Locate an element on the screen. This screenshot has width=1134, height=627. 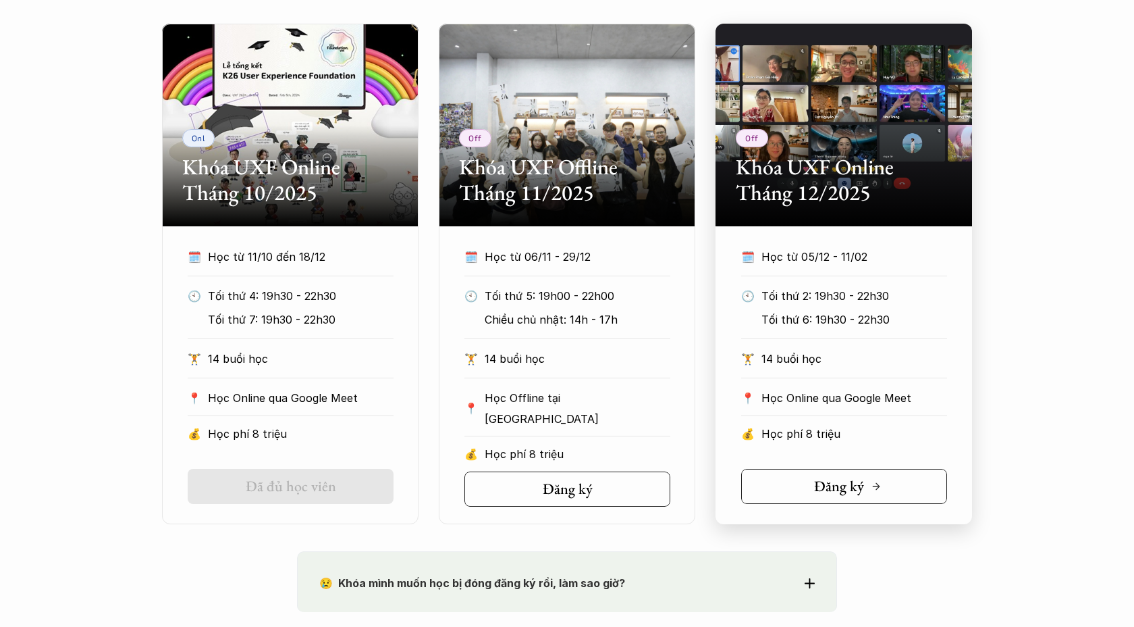
p: Tối thứ 5: 19h00 - 22h00 is located at coordinates (577, 296).